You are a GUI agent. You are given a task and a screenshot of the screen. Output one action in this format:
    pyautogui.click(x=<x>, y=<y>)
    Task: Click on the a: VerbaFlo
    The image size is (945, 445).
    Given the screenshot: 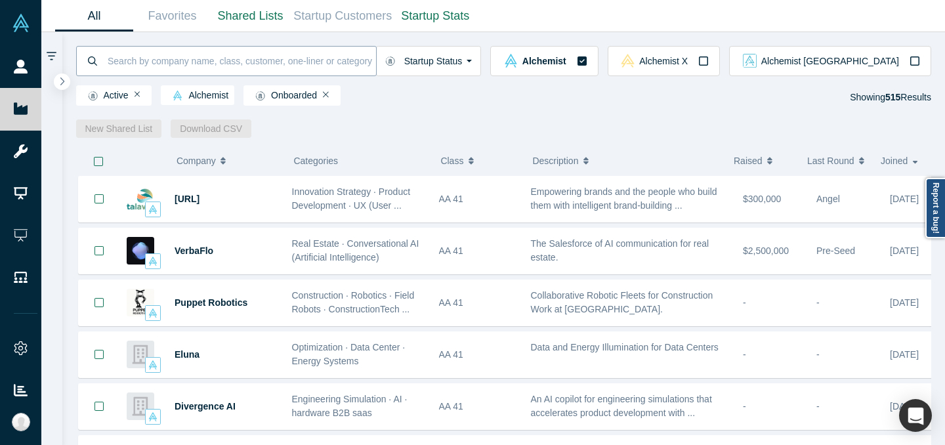 What is the action you would take?
    pyautogui.click(x=194, y=251)
    